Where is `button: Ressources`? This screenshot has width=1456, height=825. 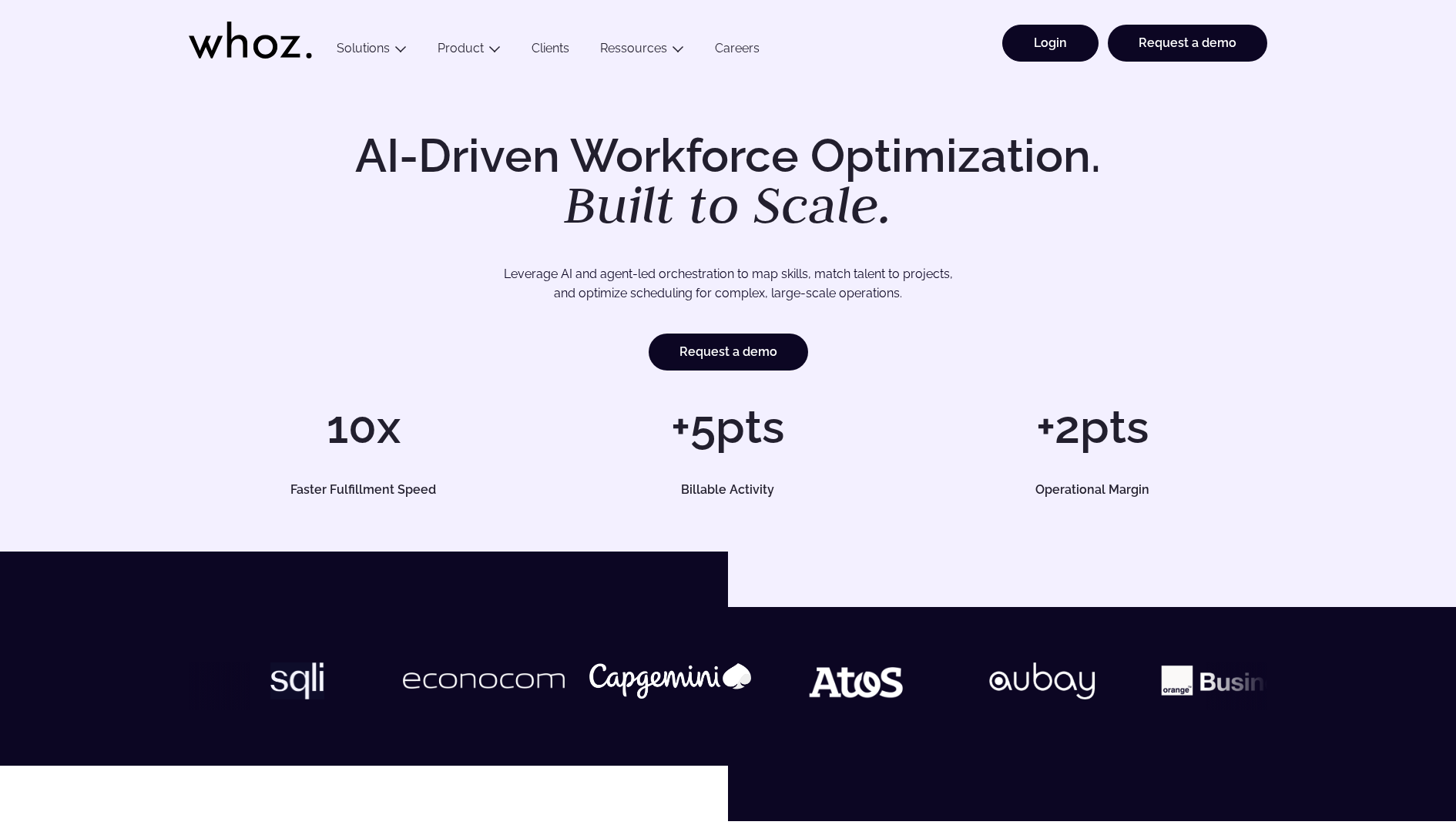 button: Ressources is located at coordinates (642, 51).